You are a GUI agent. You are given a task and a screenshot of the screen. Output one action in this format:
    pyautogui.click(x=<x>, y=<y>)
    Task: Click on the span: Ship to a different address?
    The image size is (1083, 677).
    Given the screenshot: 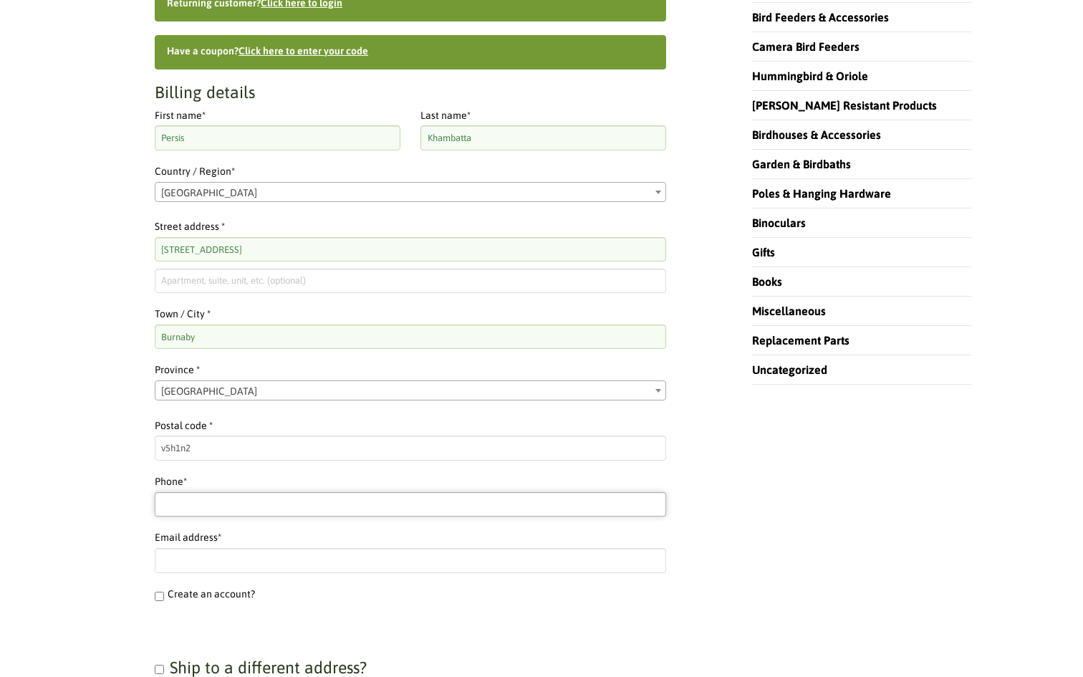 What is the action you would take?
    pyautogui.click(x=268, y=668)
    